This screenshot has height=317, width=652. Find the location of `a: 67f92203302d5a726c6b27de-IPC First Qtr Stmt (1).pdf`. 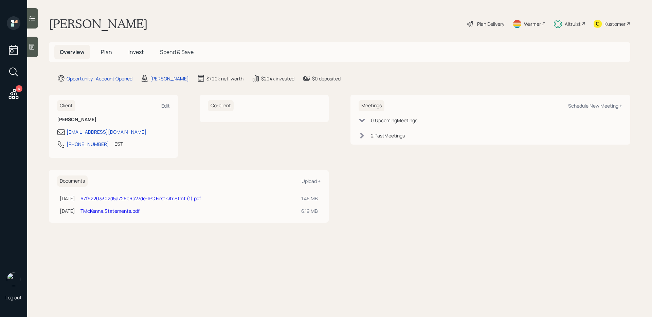

a: 67f92203302d5a726c6b27de-IPC First Qtr Stmt (1).pdf is located at coordinates (140, 198).